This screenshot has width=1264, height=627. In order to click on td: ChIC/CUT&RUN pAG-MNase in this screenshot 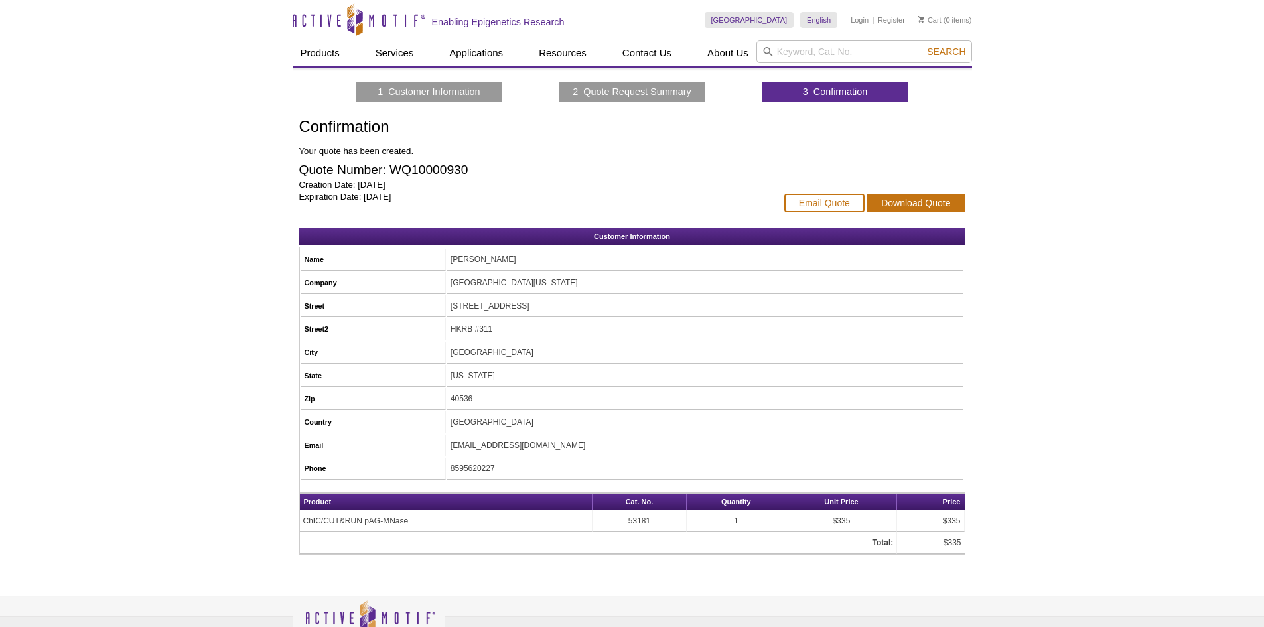, I will do `click(446, 521)`.